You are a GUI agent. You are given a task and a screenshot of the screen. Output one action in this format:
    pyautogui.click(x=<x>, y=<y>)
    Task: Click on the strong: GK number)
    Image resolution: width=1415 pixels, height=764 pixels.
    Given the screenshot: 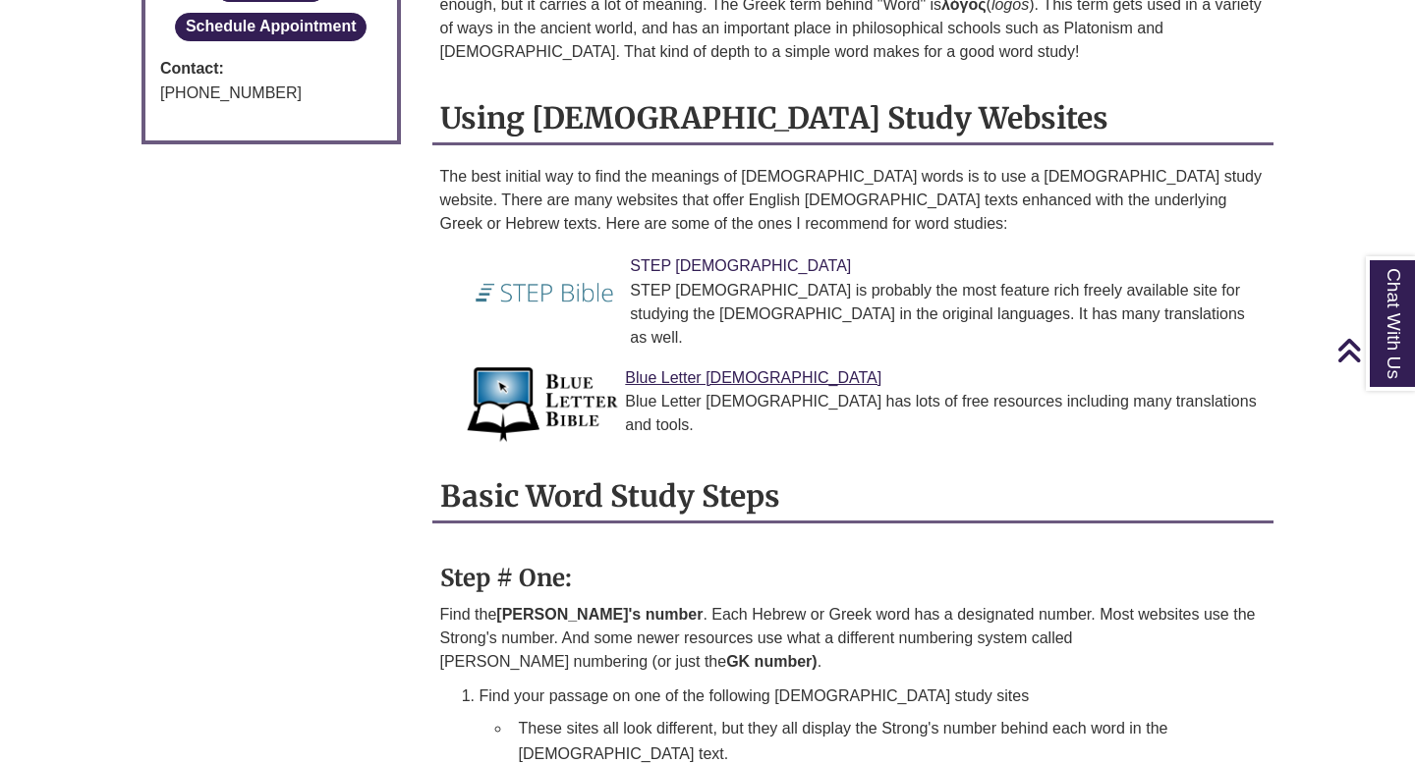 What is the action you would take?
    pyautogui.click(x=771, y=661)
    